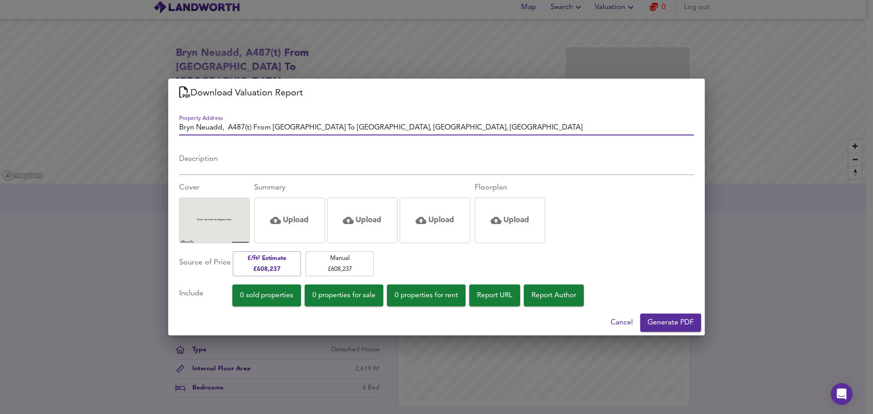 The image size is (873, 414). What do you see at coordinates (344, 295) in the screenshot?
I see `span: 0 properties for sale` at bounding box center [344, 295].